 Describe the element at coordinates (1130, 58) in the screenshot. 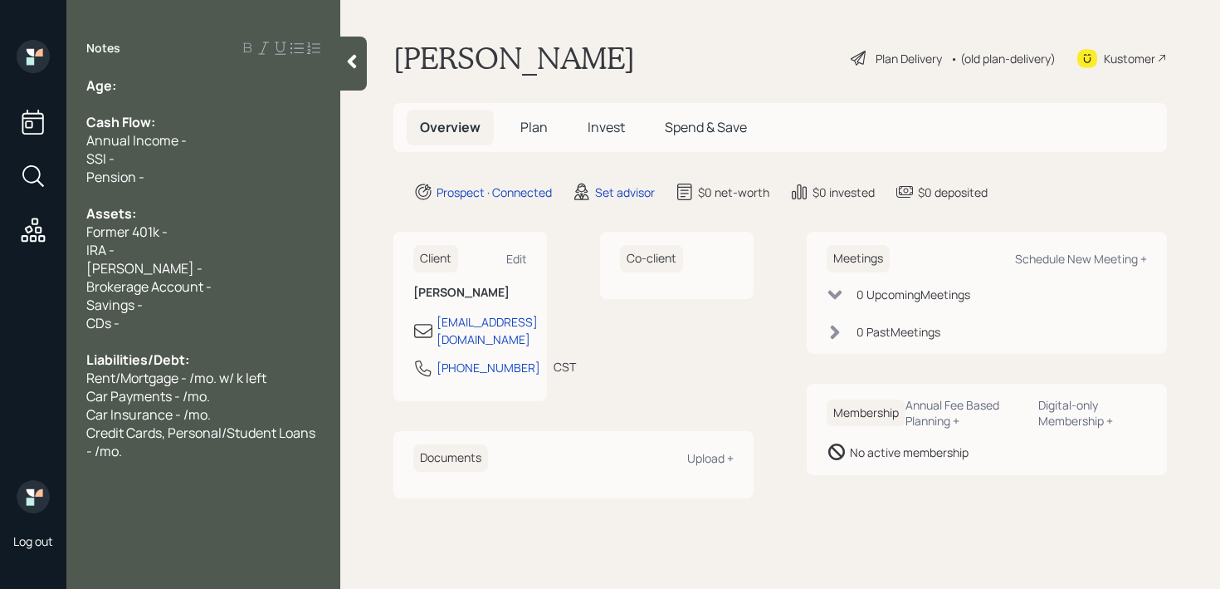

I see `div: Kustomer` at that location.